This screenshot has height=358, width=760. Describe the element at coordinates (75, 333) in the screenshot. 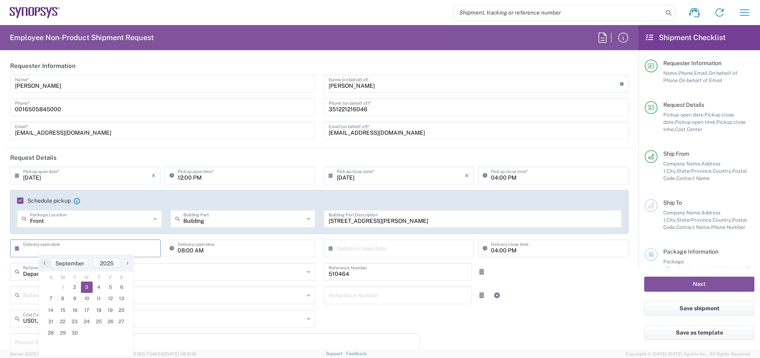

I see `span: 30` at that location.